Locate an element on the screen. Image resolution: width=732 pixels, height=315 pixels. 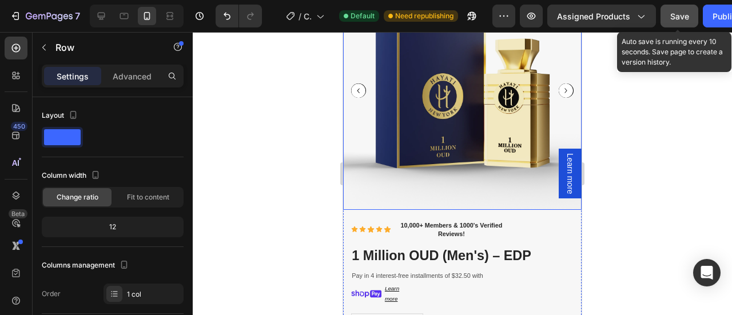
button: Carousel Back Arrow is located at coordinates (15, 58).